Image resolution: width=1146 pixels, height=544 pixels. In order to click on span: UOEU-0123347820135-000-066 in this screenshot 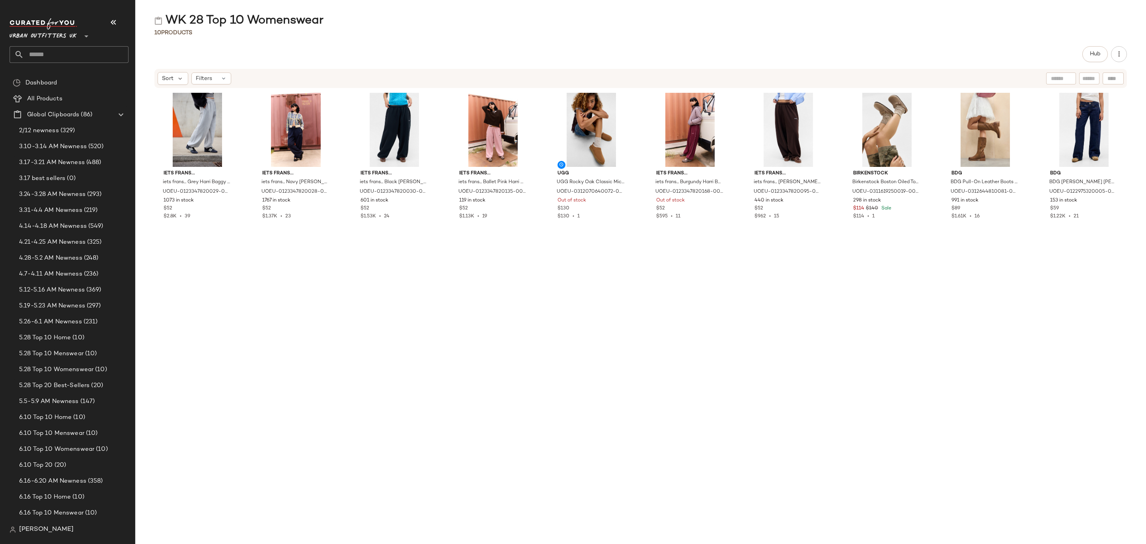, I will do `click(492, 192)`.